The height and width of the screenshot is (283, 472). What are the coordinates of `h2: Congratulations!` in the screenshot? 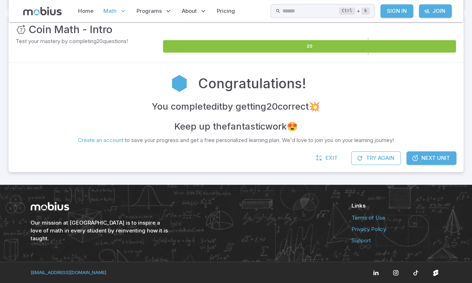 It's located at (252, 83).